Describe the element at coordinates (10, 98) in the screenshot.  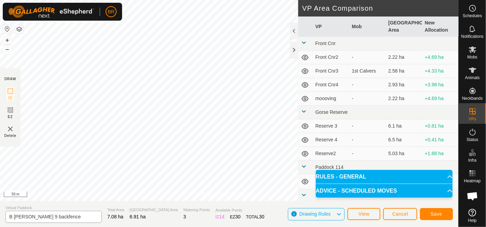
I see `span: IZ` at that location.